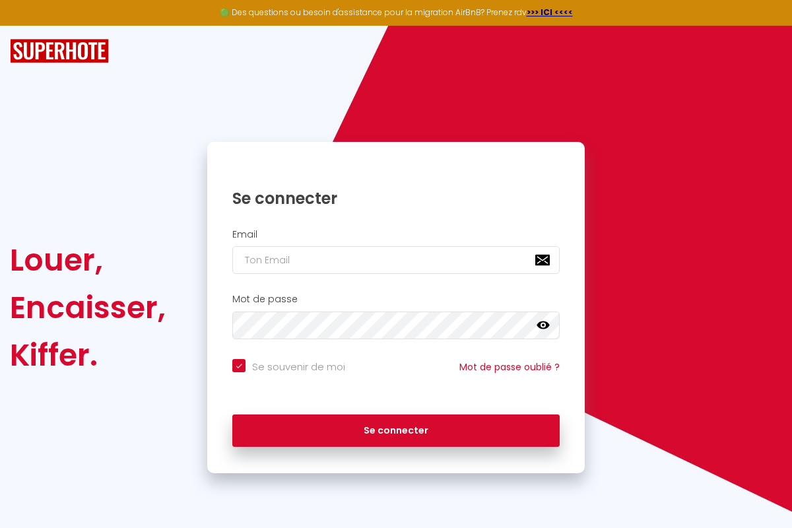 This screenshot has height=528, width=792. Describe the element at coordinates (396, 299) in the screenshot. I see `h2: Mot de passe` at that location.